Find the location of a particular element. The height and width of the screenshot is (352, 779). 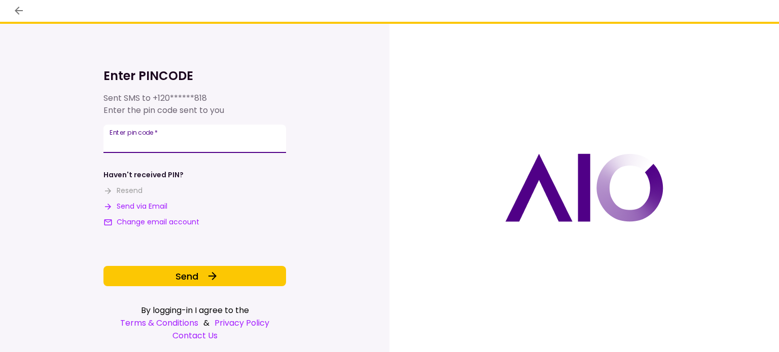

label: Enter pin code is located at coordinates (133, 132).